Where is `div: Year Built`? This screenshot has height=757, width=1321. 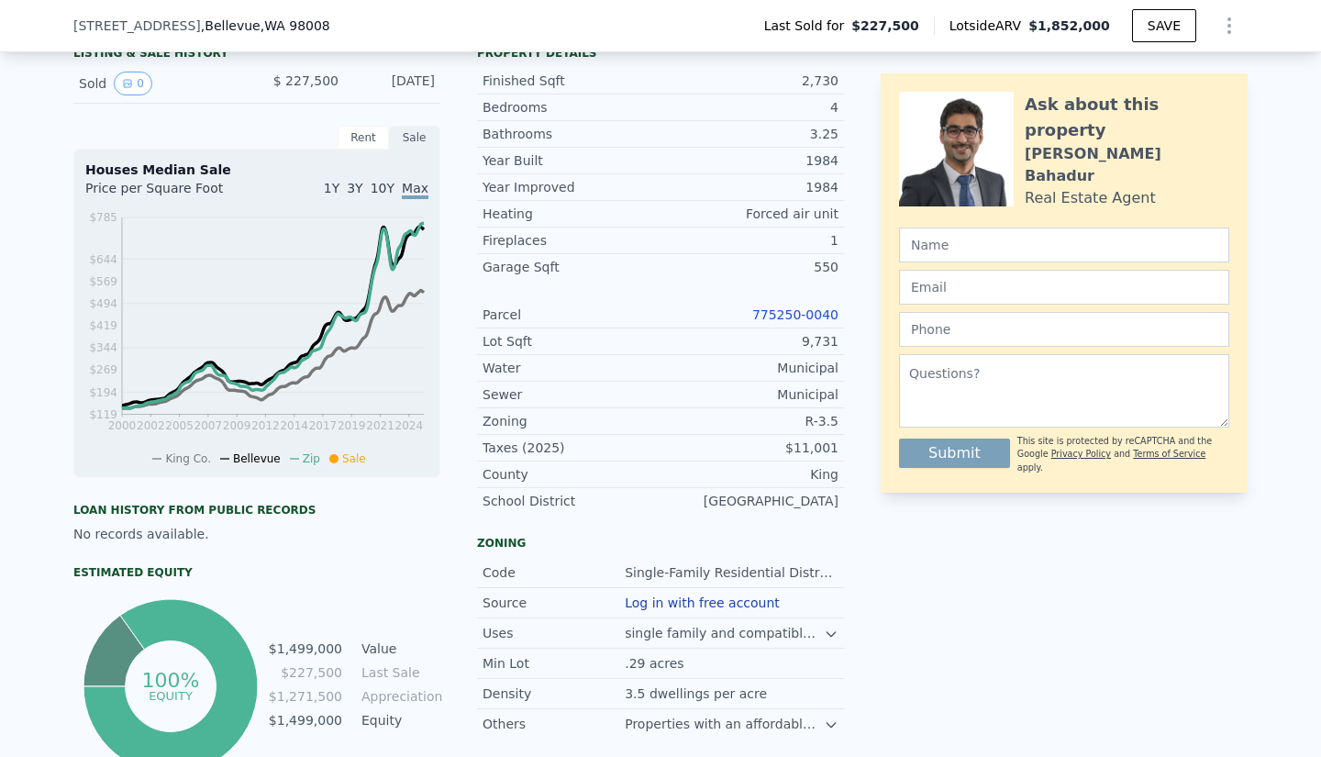 div: Year Built is located at coordinates (572, 161).